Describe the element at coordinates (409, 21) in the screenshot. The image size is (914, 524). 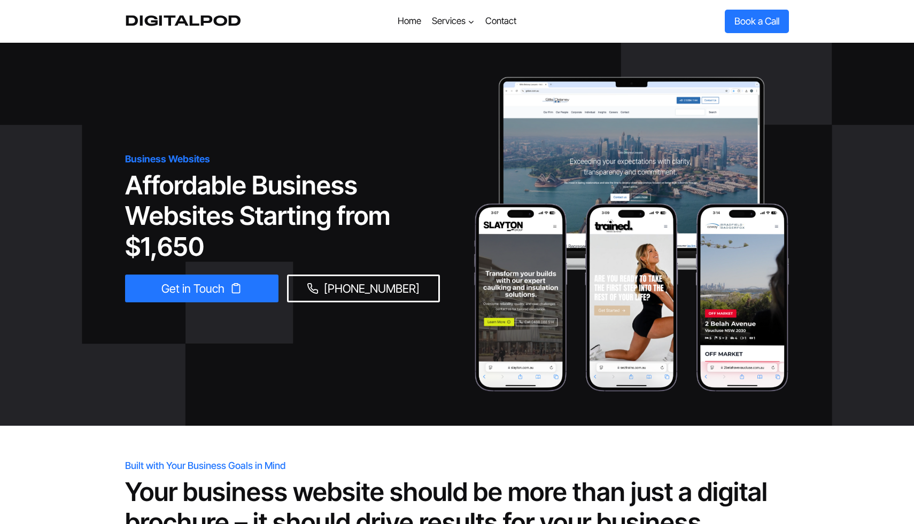
I see `a: Home` at that location.